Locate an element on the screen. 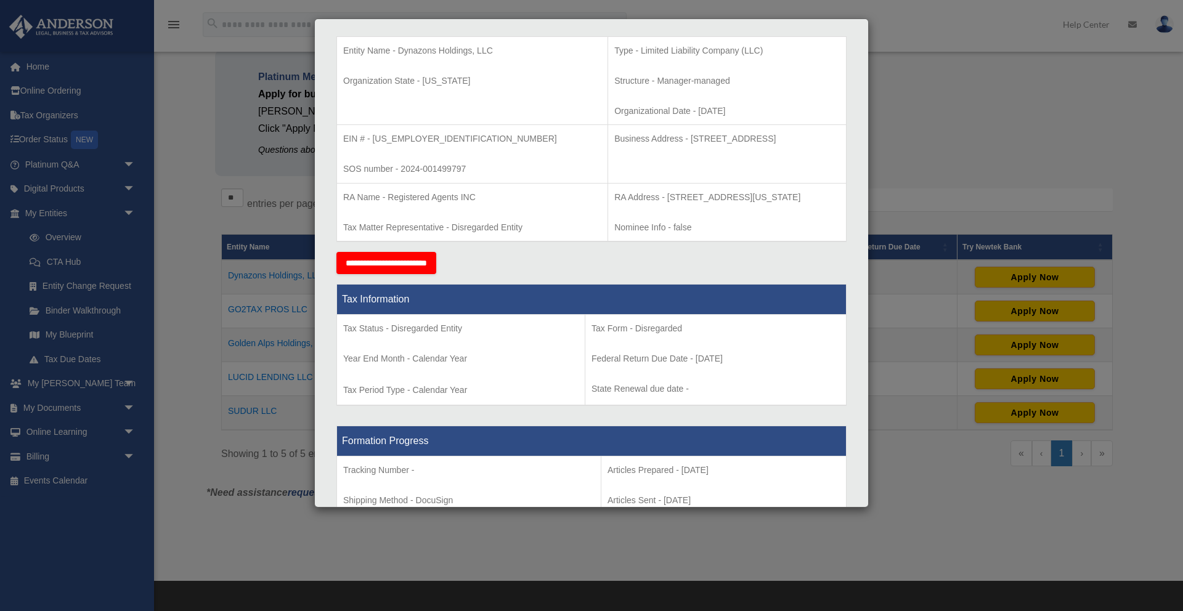  td: Tax Period Type - Calendar Year is located at coordinates (461, 361).